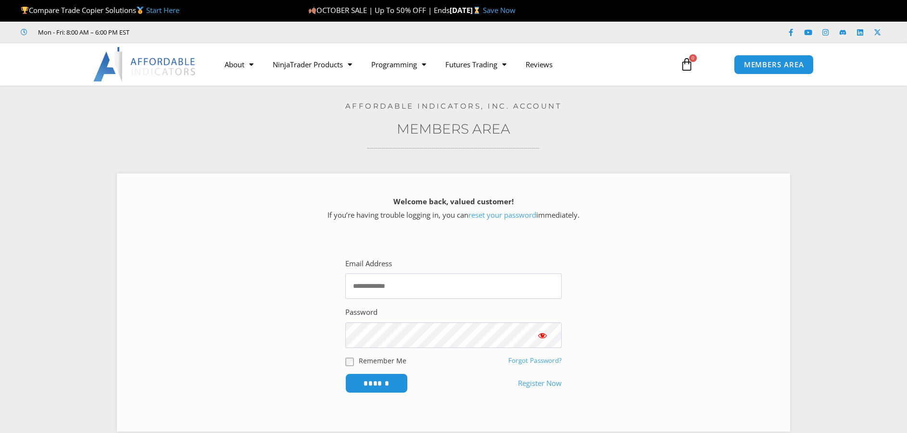  What do you see at coordinates (361, 313) in the screenshot?
I see `label: Password` at bounding box center [361, 313].